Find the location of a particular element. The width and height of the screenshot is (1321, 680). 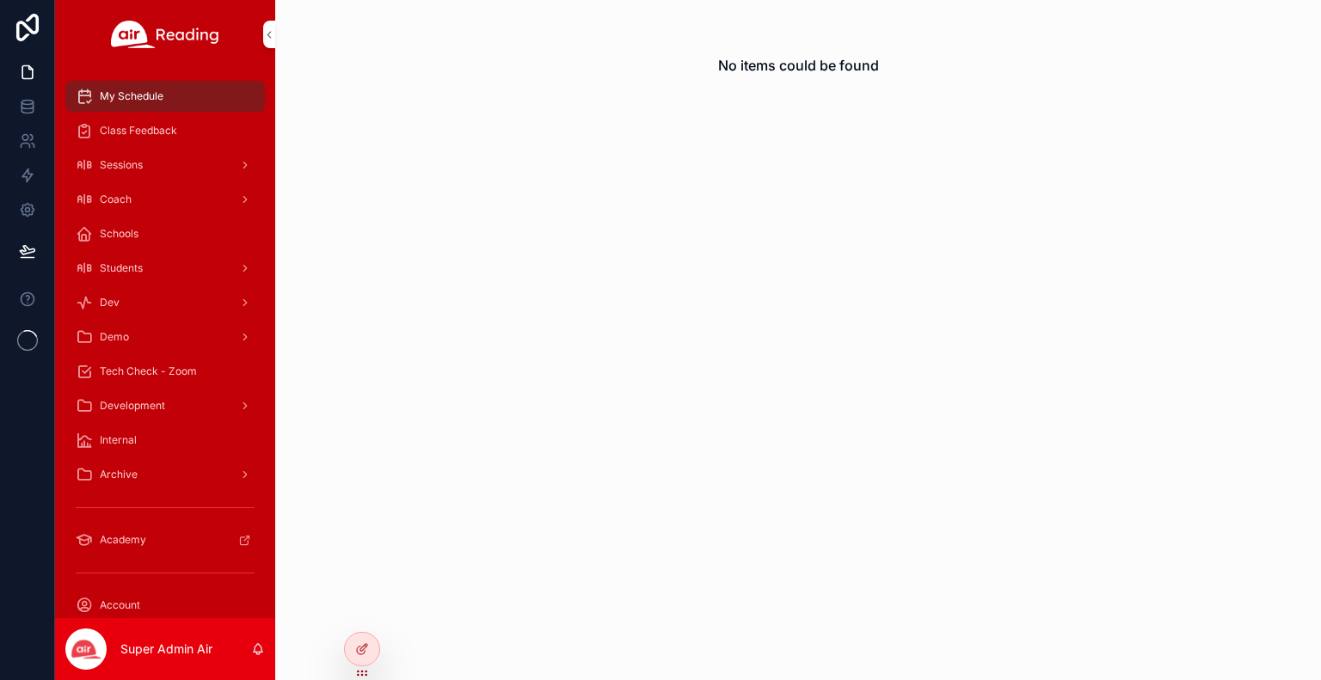

a: Sessions is located at coordinates (165, 165).